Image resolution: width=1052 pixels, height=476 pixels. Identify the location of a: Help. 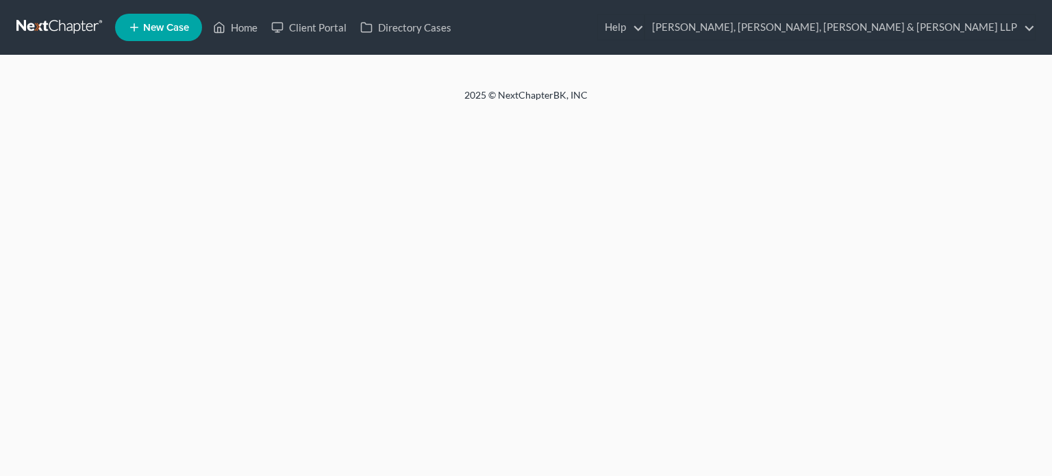
(621, 27).